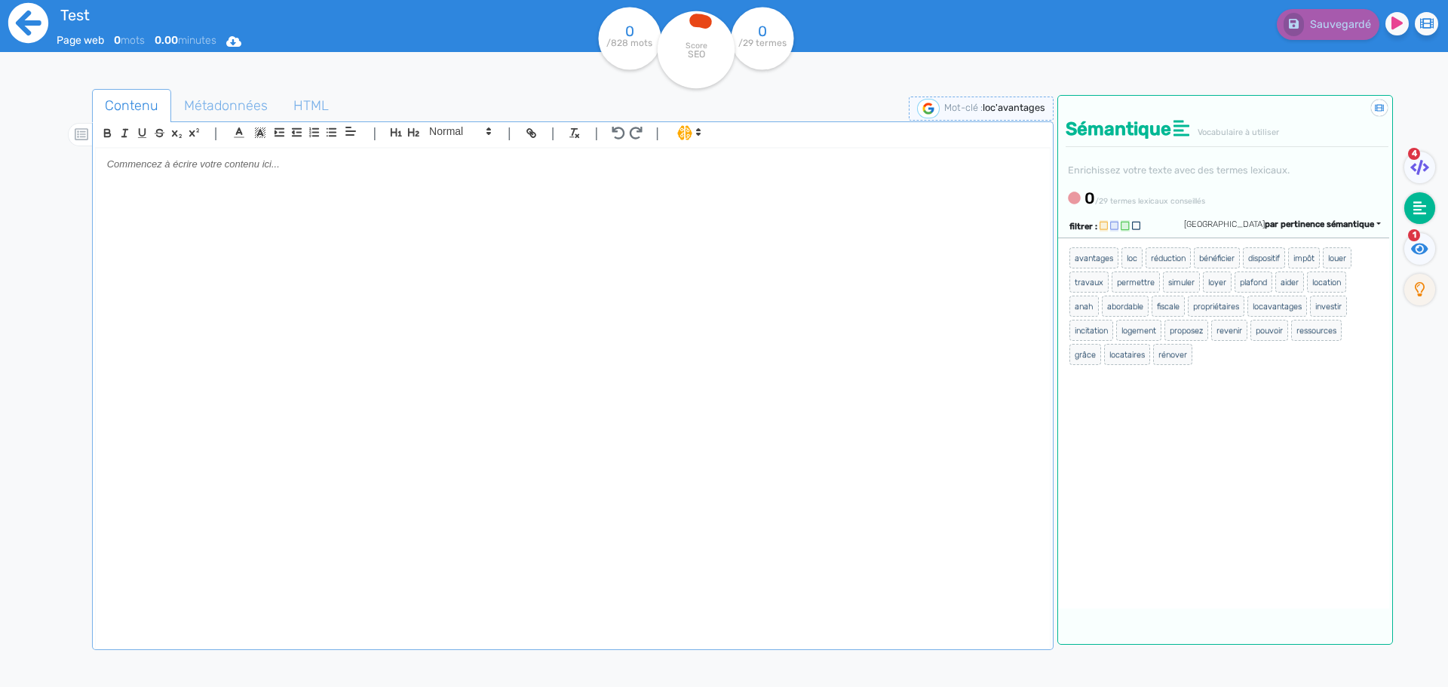 The width and height of the screenshot is (1448, 687). Describe the element at coordinates (1083, 306) in the screenshot. I see `span: anah` at that location.